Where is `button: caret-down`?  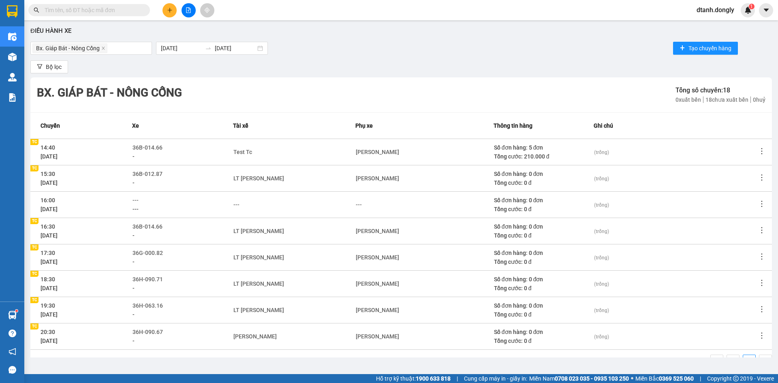
button: caret-down is located at coordinates (766, 10).